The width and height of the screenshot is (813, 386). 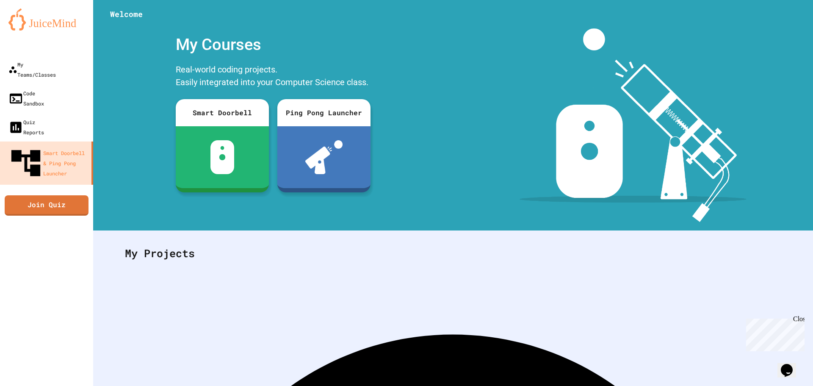 I want to click on img: banner-image-my-projects.png, so click(x=633, y=125).